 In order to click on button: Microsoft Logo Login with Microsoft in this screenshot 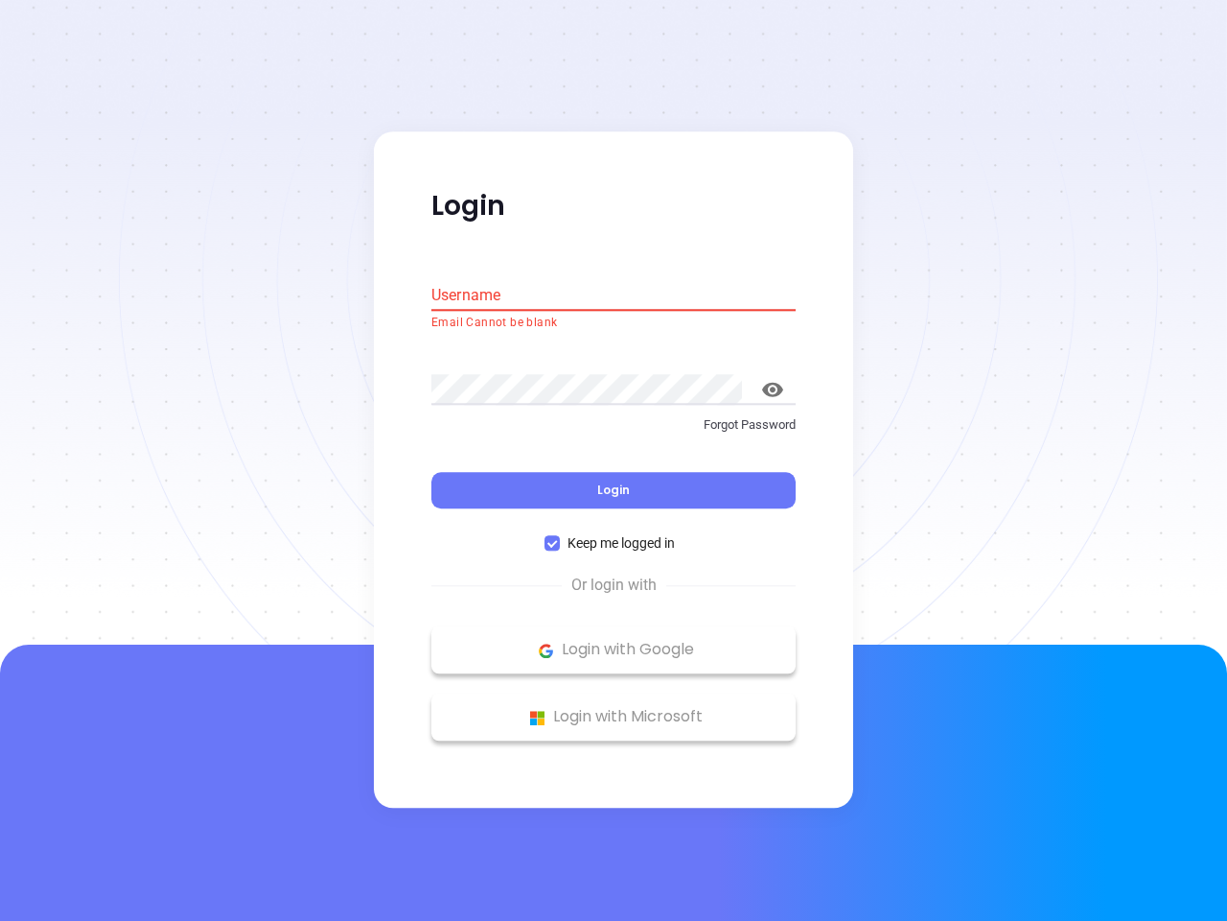, I will do `click(614, 717)`.